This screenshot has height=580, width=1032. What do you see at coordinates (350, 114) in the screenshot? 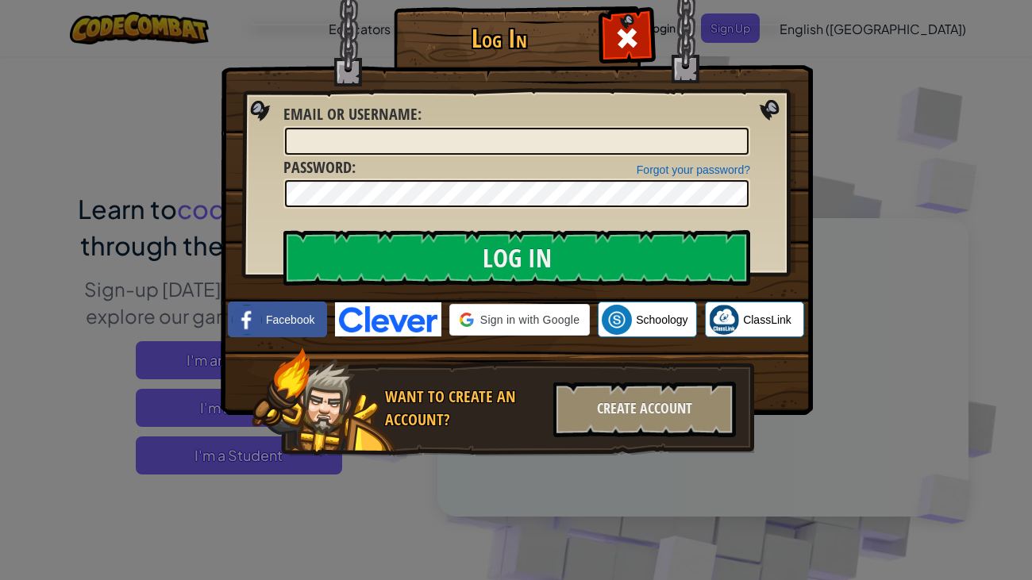
I see `span: Email or Username` at bounding box center [350, 114].